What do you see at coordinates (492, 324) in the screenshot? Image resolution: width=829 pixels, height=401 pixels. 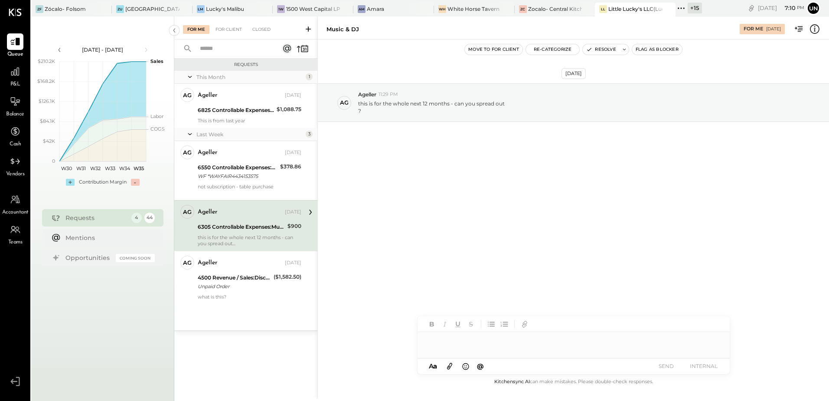 I see `button: Unordered List` at bounding box center [492, 324].